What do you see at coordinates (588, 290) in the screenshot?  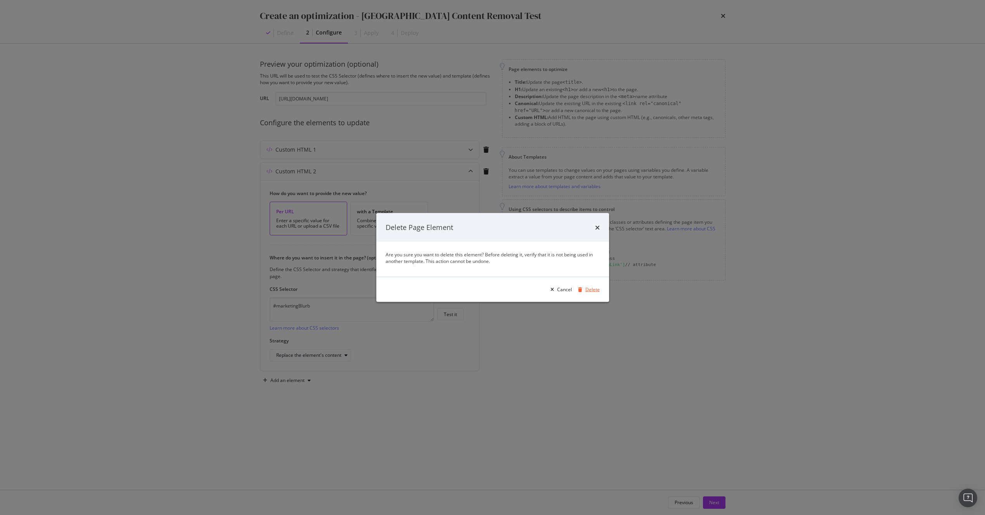 I see `button: Delete` at bounding box center [588, 290].